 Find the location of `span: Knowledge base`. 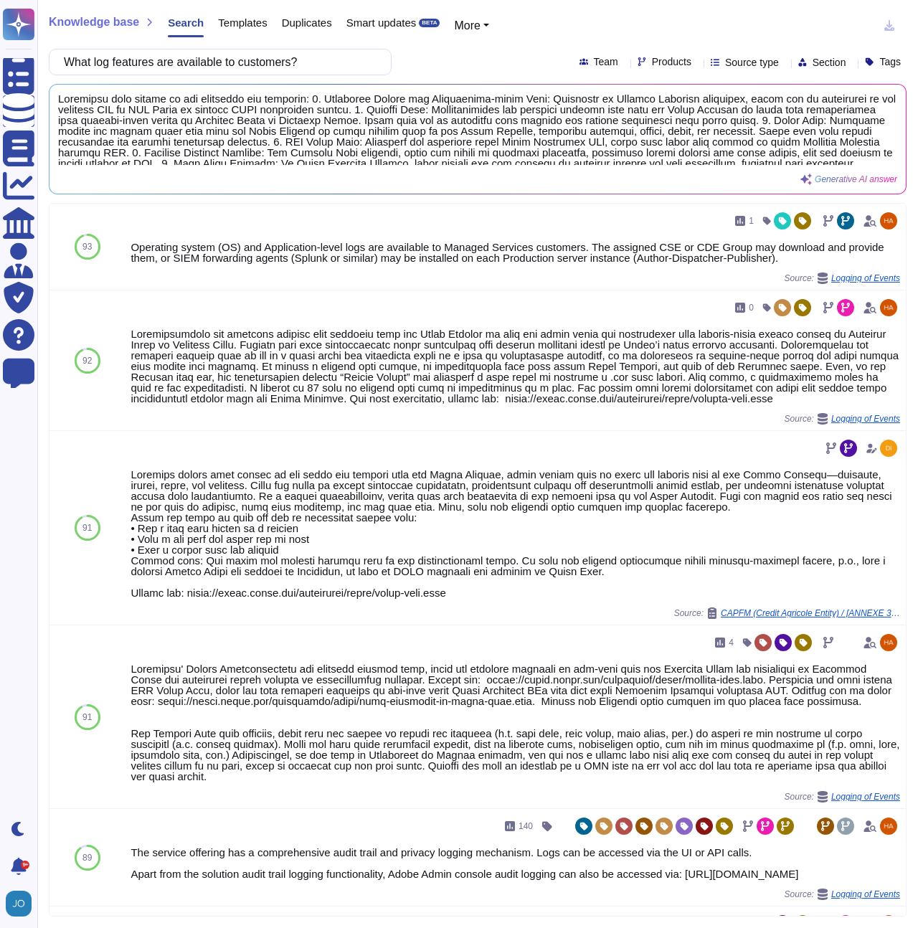

span: Knowledge base is located at coordinates (94, 22).